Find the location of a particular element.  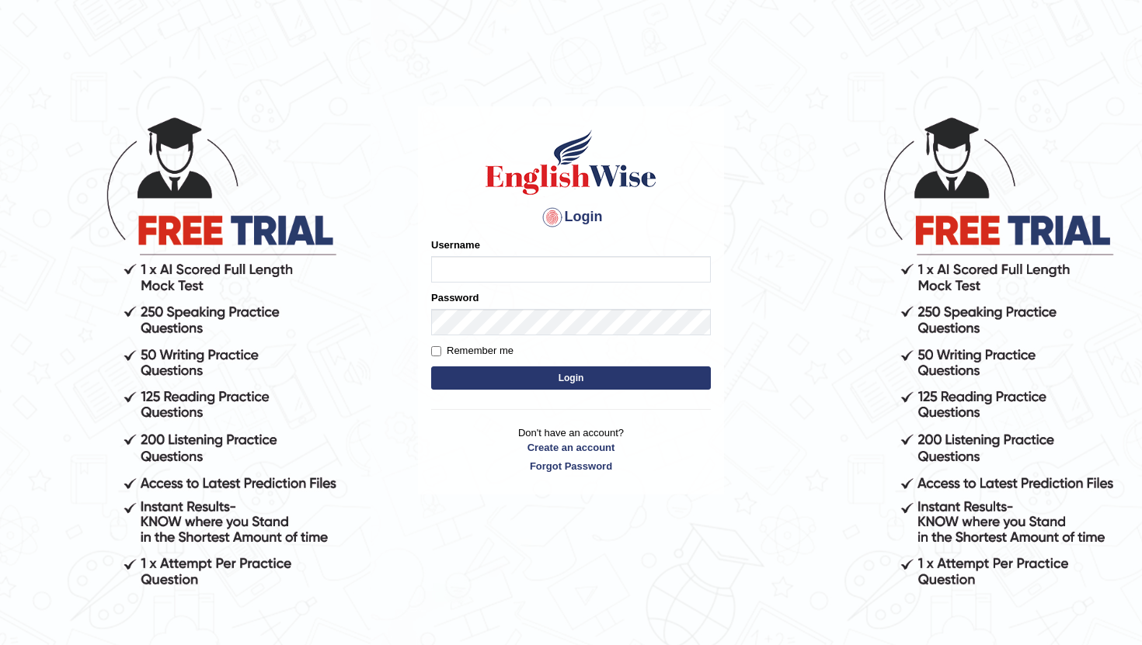

a: Create an account is located at coordinates (571, 447).